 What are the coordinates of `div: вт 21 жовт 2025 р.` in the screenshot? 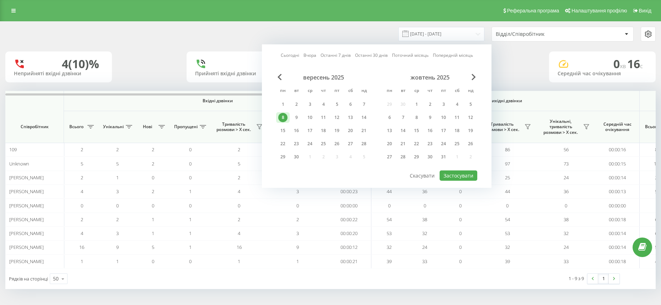 It's located at (403, 144).